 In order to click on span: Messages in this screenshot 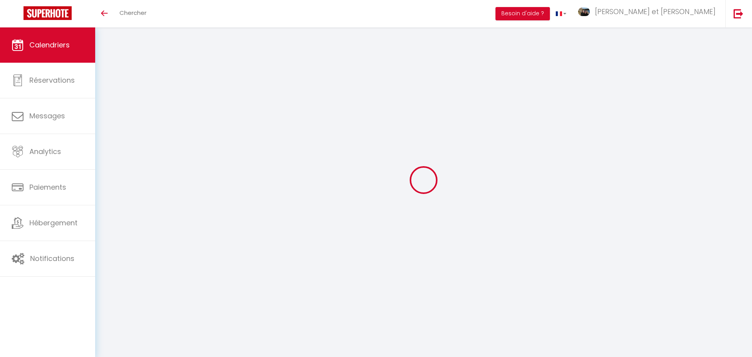, I will do `click(47, 116)`.